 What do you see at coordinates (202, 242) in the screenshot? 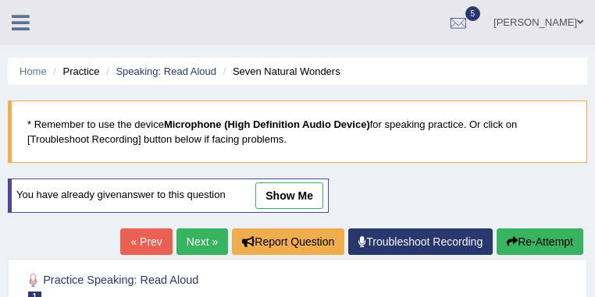
I see `a: Next »` at bounding box center [202, 242].